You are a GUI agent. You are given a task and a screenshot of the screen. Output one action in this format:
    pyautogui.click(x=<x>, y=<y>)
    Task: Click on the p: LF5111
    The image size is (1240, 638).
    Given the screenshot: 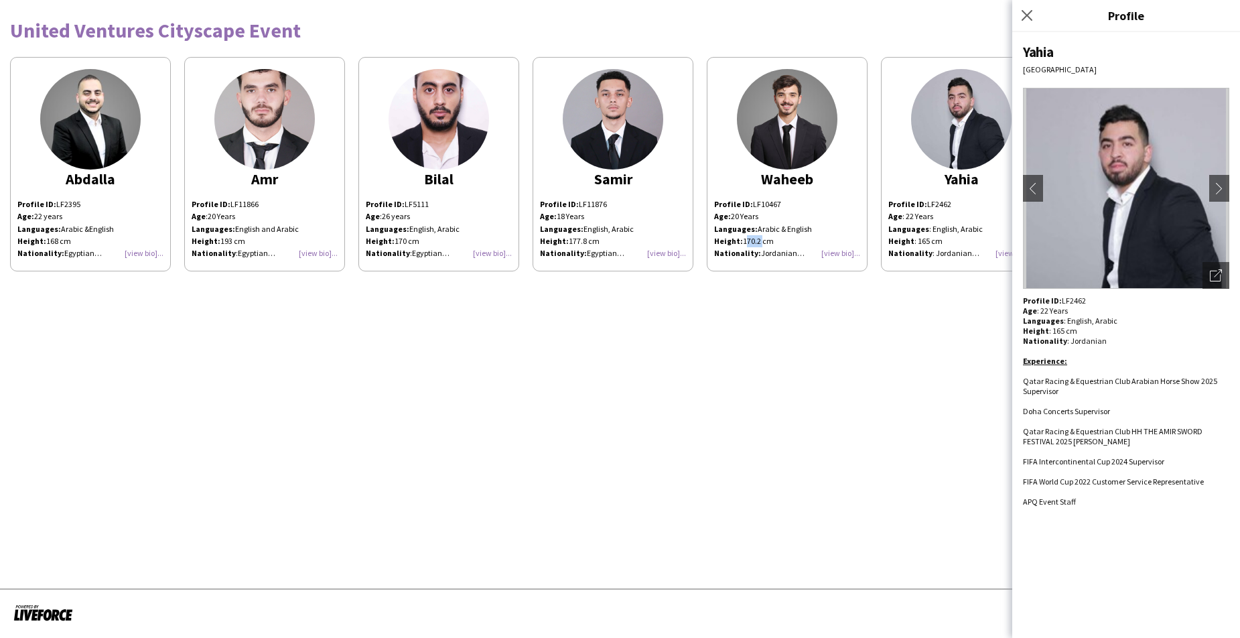 What is the action you would take?
    pyautogui.click(x=439, y=204)
    